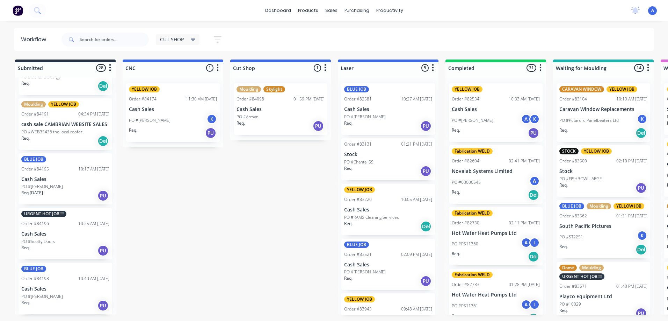  I want to click on div: Dome, so click(568, 267).